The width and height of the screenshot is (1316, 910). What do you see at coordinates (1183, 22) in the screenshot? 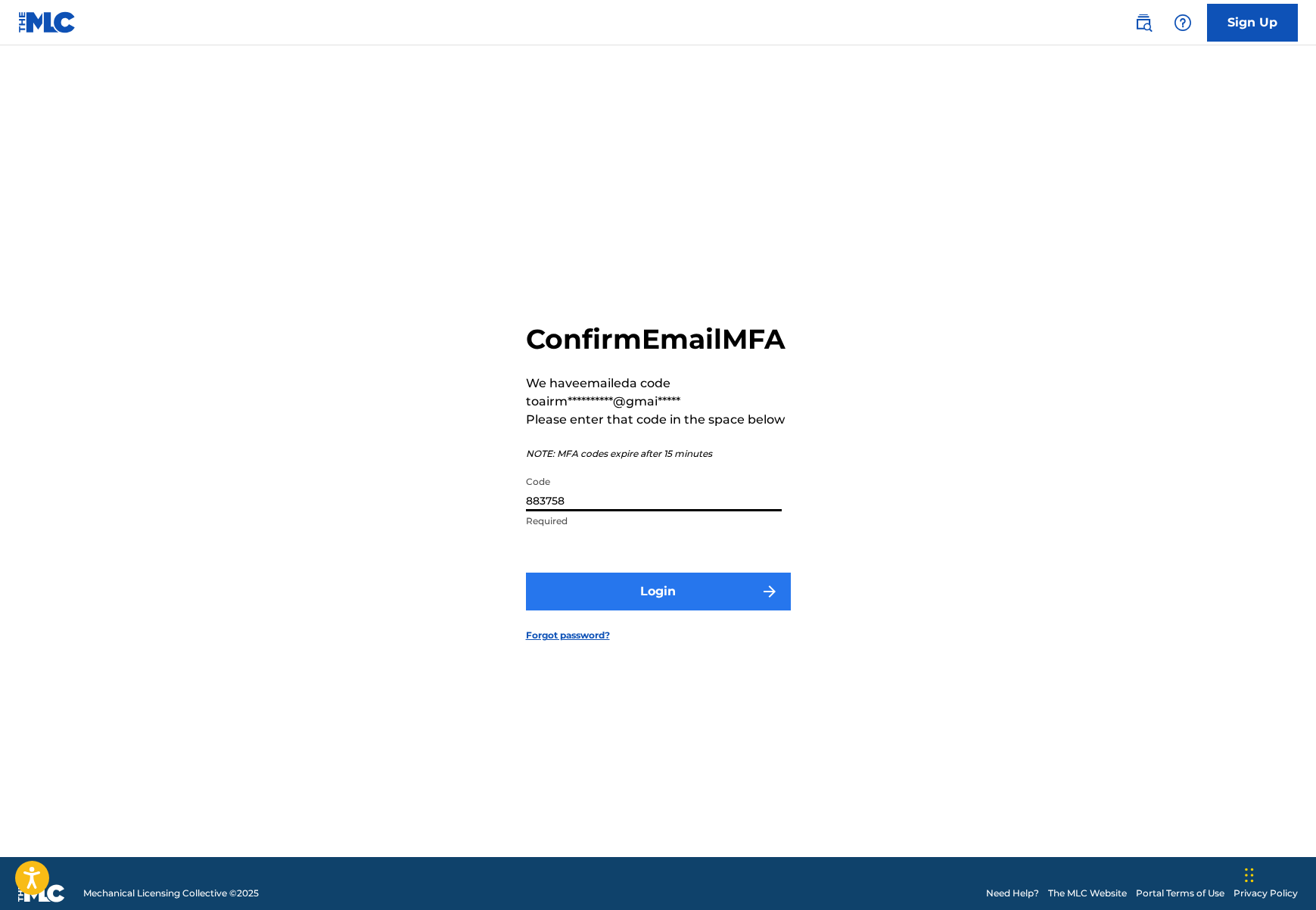
I see `img: help` at bounding box center [1183, 22].